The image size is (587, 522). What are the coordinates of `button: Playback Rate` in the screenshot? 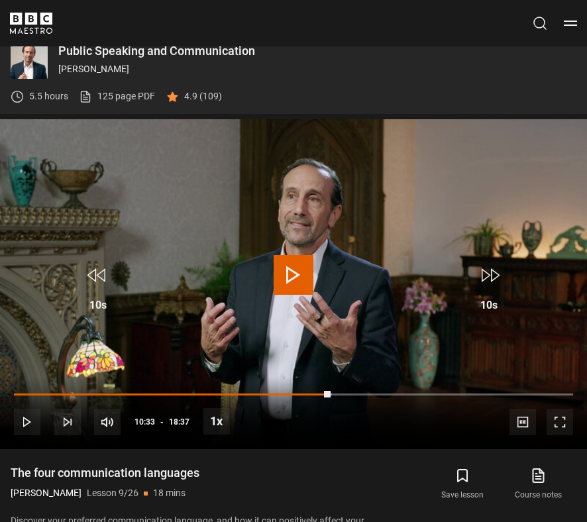 It's located at (217, 421).